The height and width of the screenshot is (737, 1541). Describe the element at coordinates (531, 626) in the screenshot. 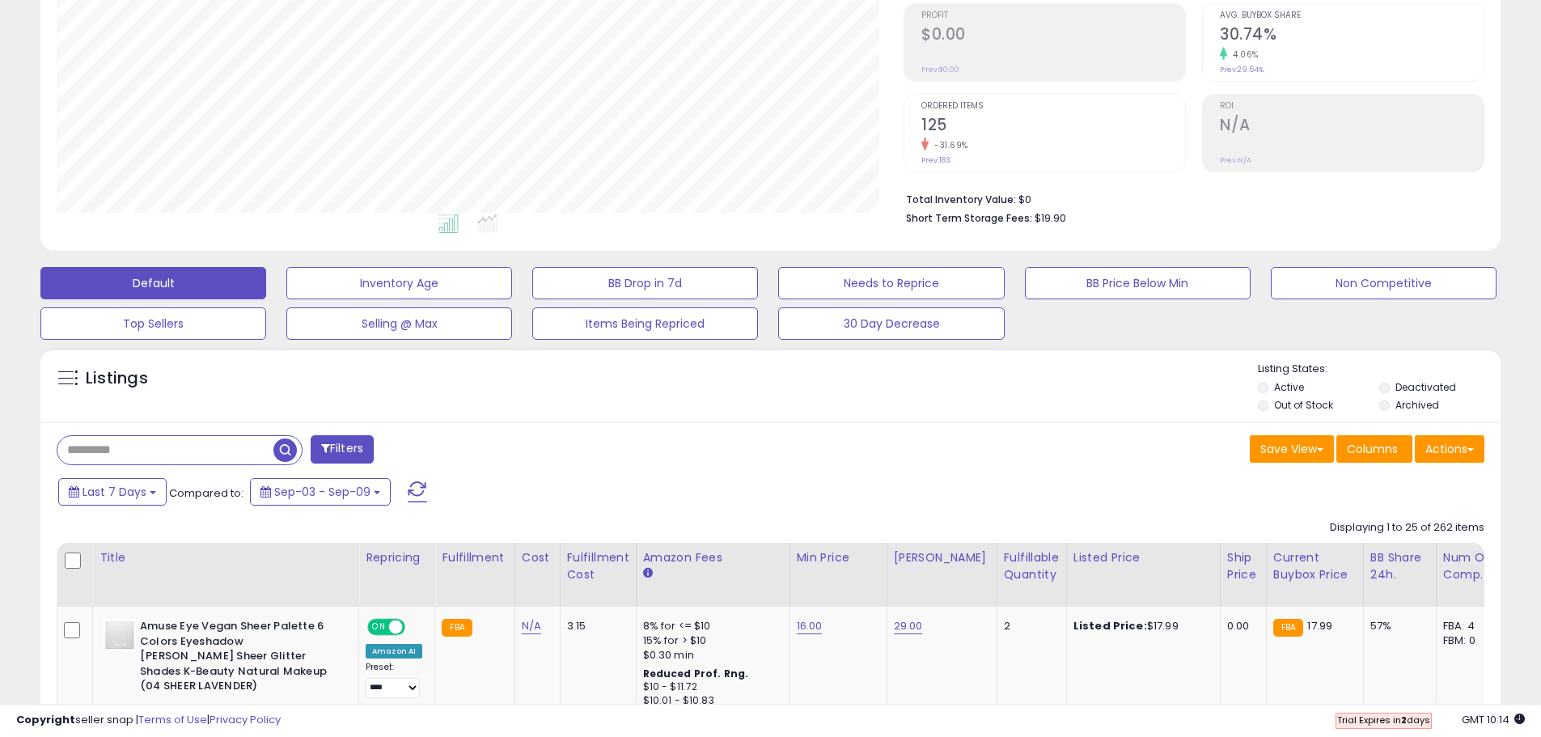

I see `a: N/A` at that location.